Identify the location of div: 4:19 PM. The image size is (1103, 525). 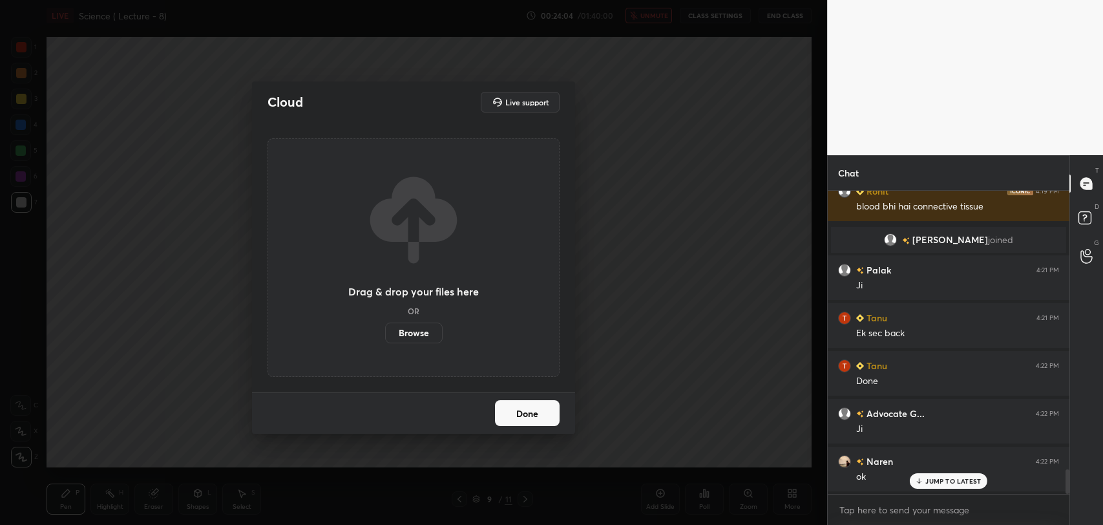
(1047, 191).